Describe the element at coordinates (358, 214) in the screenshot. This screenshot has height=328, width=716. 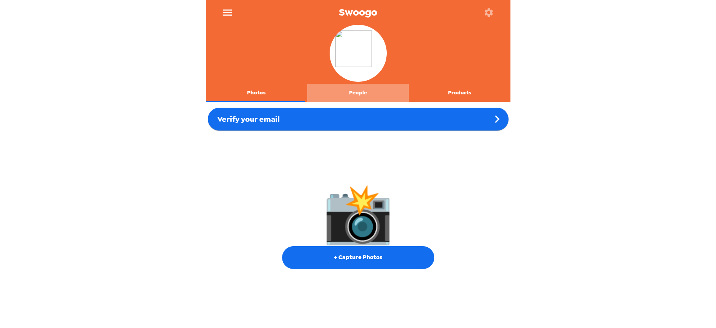
I see `span: cameraIcon` at that location.